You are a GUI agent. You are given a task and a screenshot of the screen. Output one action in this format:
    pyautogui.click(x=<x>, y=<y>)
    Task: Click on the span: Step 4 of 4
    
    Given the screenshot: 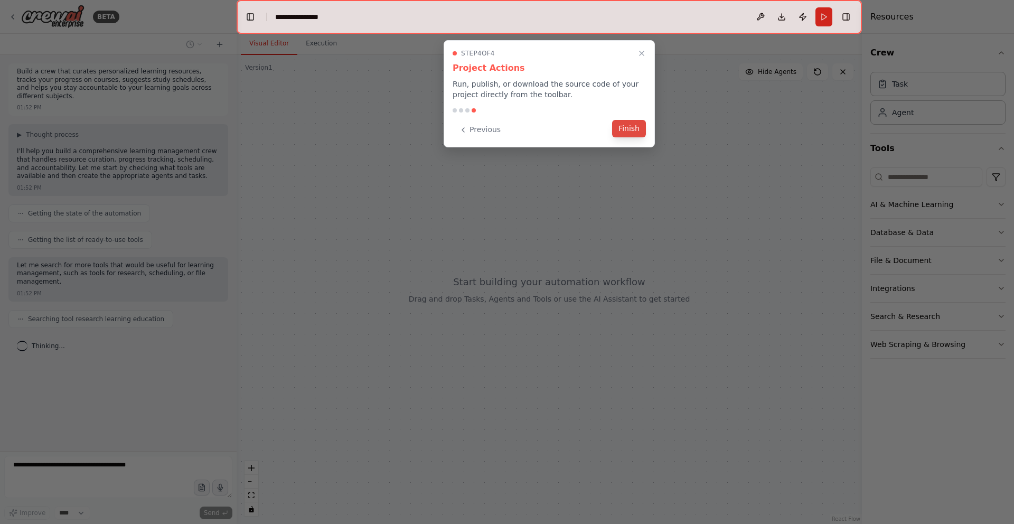 What is the action you would take?
    pyautogui.click(x=478, y=53)
    